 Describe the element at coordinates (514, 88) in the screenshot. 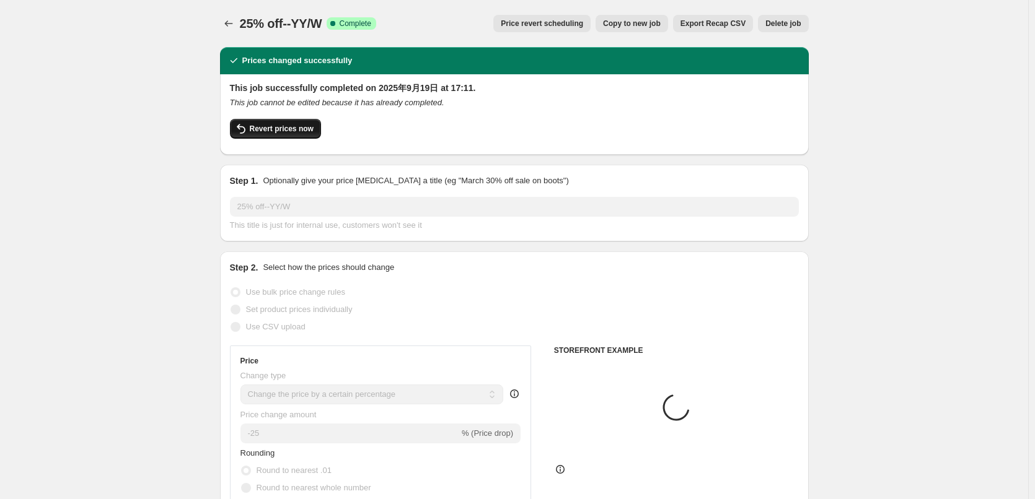

I see `h2: This job successfully completed on 2025年9月19日 at 17:11.` at that location.